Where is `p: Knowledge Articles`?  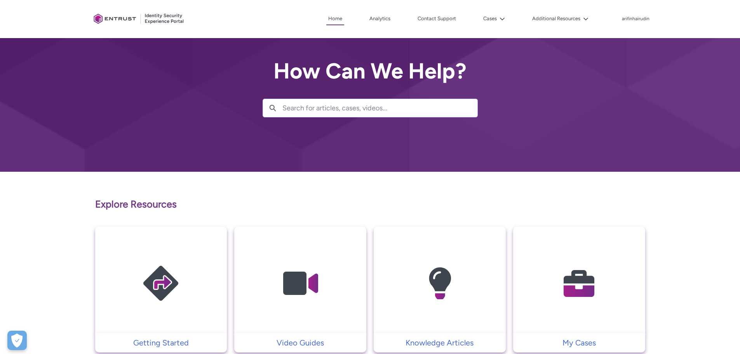
p: Knowledge Articles is located at coordinates (440, 343).